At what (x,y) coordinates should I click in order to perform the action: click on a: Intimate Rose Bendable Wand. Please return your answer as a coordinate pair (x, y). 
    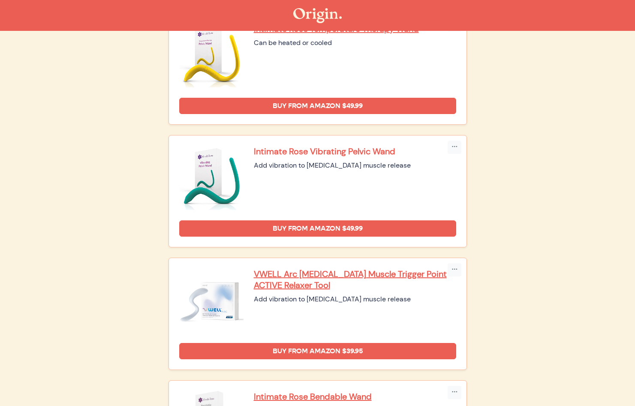
    Looking at the image, I should click on (355, 397).